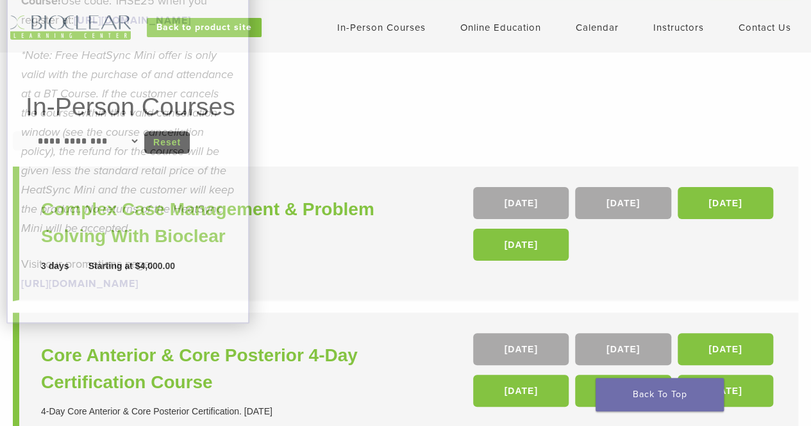 The width and height of the screenshot is (811, 426). Describe the element at coordinates (382, 28) in the screenshot. I see `a: In-Person Courses` at that location.